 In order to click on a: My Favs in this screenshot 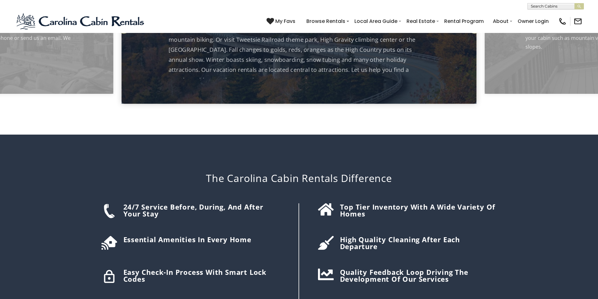, I will do `click(281, 21)`.